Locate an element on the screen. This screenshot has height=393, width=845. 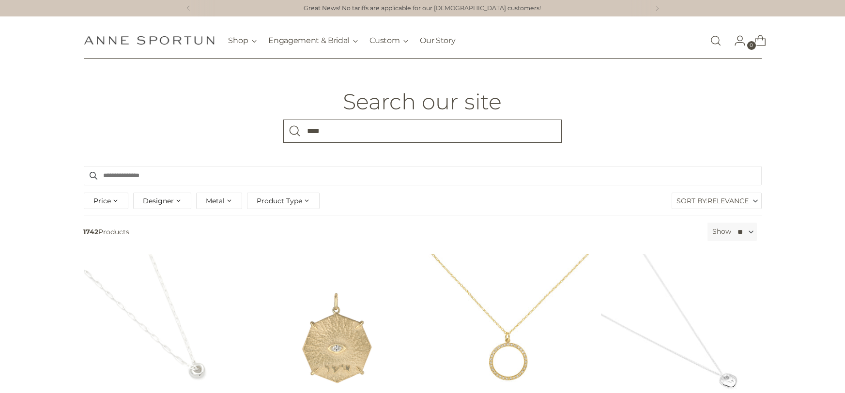
a: Anne Sportun Fine Jewellery is located at coordinates (149, 40).